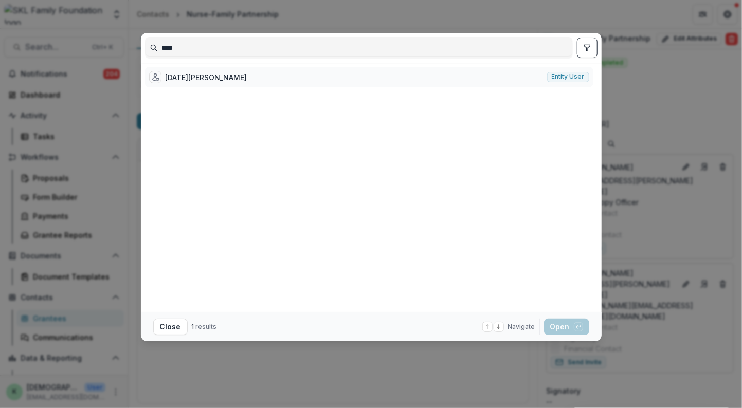 The width and height of the screenshot is (742, 408). I want to click on button: Close, so click(170, 327).